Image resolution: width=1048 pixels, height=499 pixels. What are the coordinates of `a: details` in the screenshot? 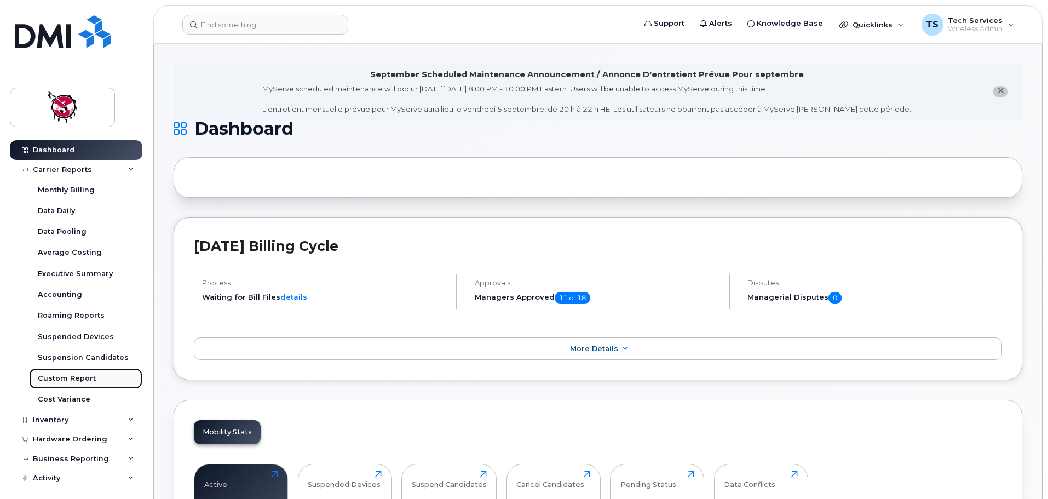 It's located at (293, 297).